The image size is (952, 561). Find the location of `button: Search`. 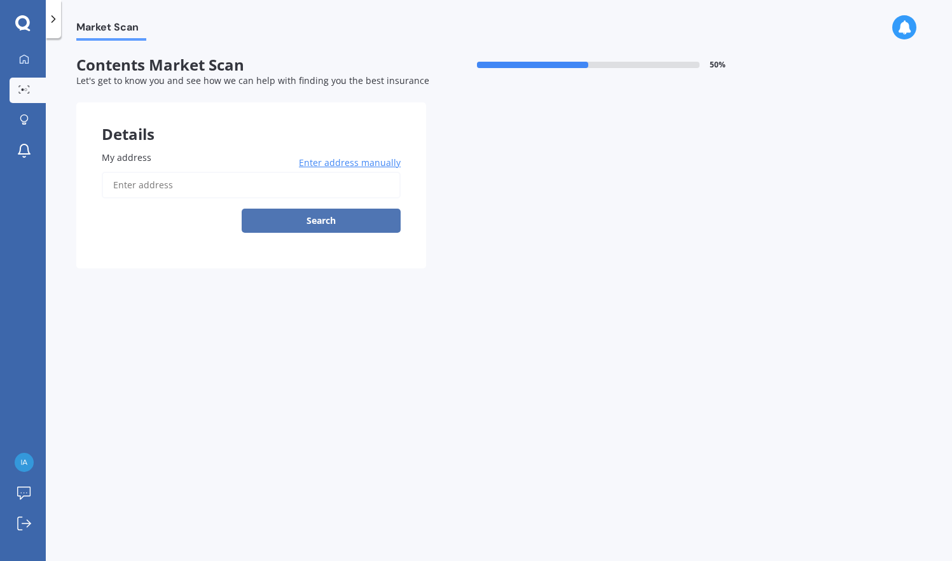

button: Search is located at coordinates (321, 221).